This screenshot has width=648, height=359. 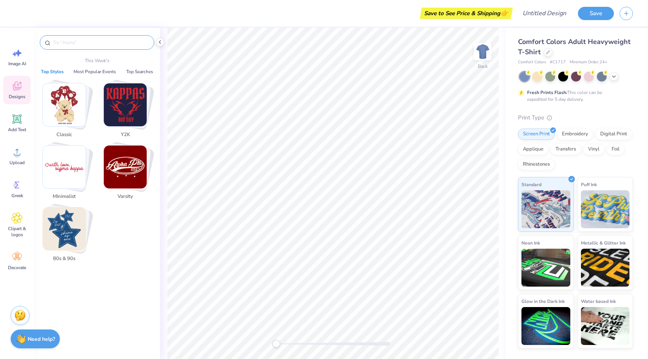 I want to click on span: Metallic & Glitter Ink, so click(x=603, y=242).